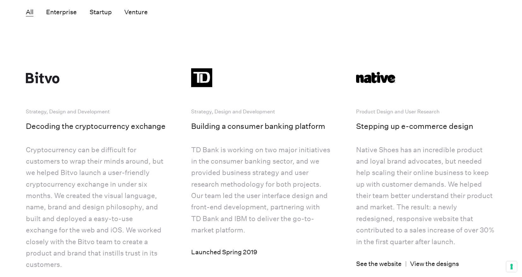 This screenshot has width=522, height=277. Describe the element at coordinates (61, 12) in the screenshot. I see `button: Enterprise` at that location.